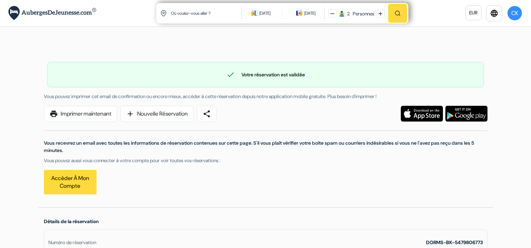 The height and width of the screenshot is (248, 531). I want to click on a: share, so click(207, 114).